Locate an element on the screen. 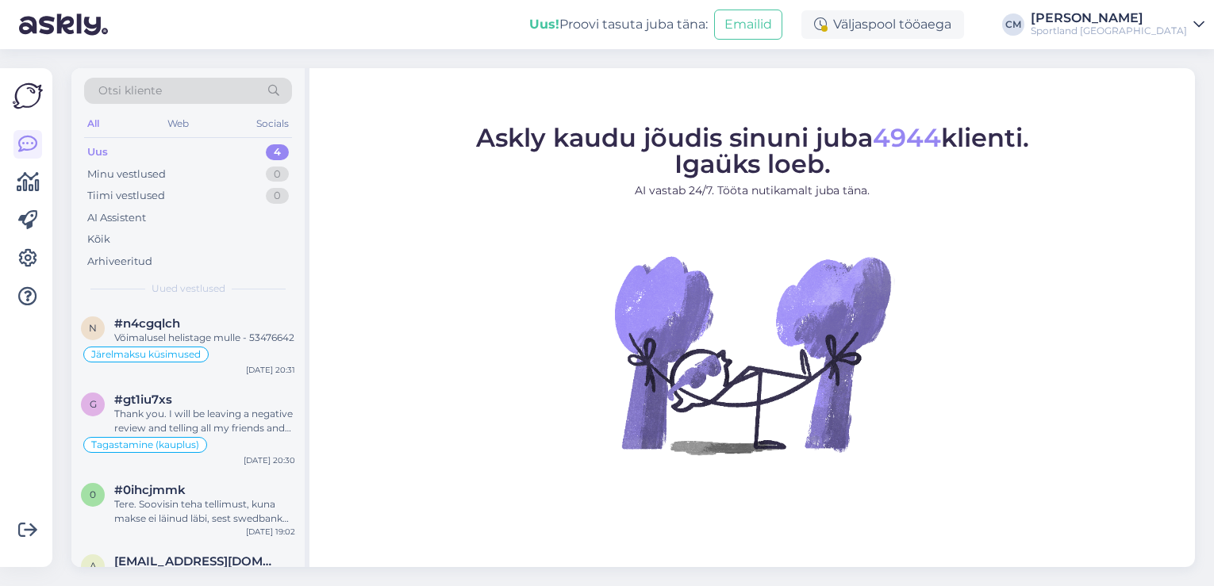 The width and height of the screenshot is (1214, 586). div: Web is located at coordinates (178, 124).